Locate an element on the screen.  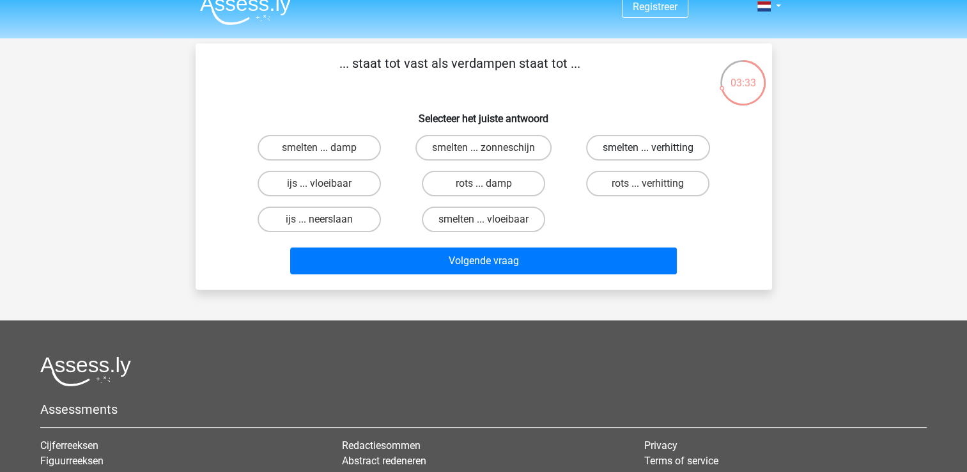
label: smelten ... zonneschijn is located at coordinates (483, 148).